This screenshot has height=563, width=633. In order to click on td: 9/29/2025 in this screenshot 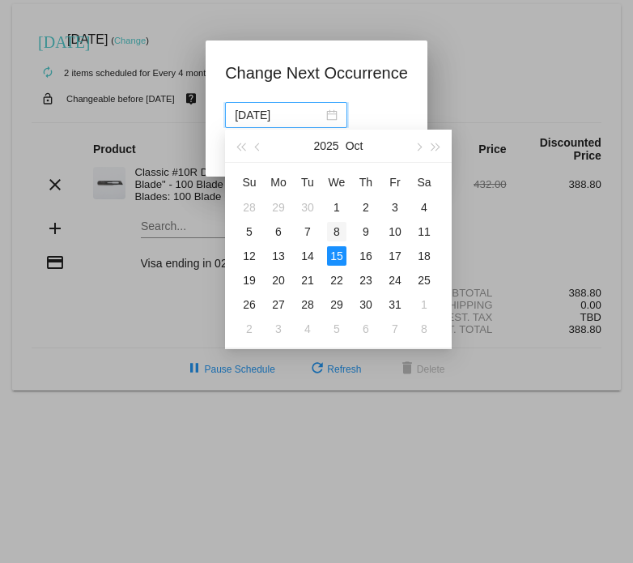, I will do `click(278, 207)`.